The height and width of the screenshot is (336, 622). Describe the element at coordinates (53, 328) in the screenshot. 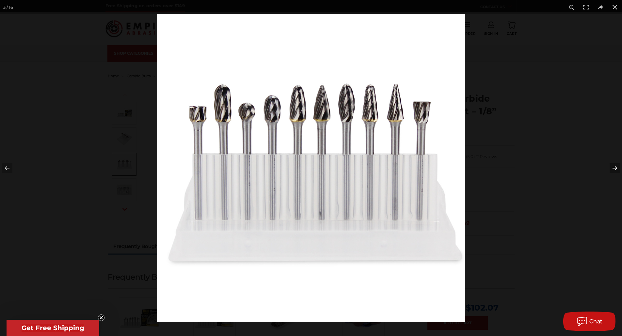

I see `span: Get Free Shipping` at that location.